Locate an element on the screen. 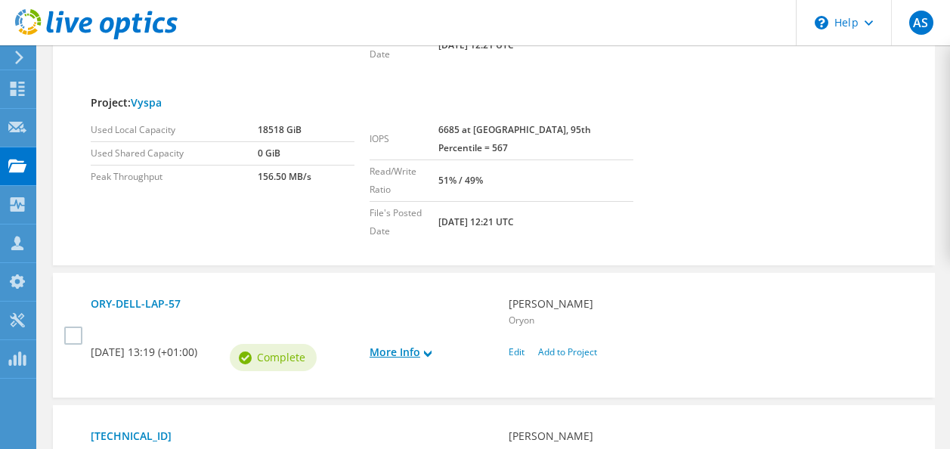  td: 156.50 MB/s is located at coordinates (306, 177).